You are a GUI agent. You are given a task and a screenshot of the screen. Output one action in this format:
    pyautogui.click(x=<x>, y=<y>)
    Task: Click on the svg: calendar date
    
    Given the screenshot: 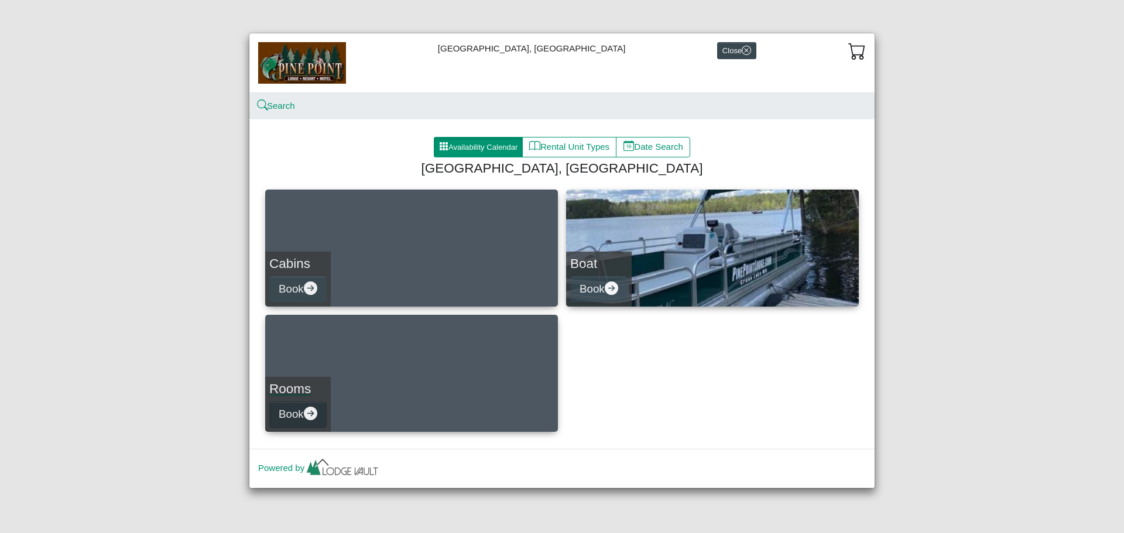 What is the action you would take?
    pyautogui.click(x=629, y=146)
    